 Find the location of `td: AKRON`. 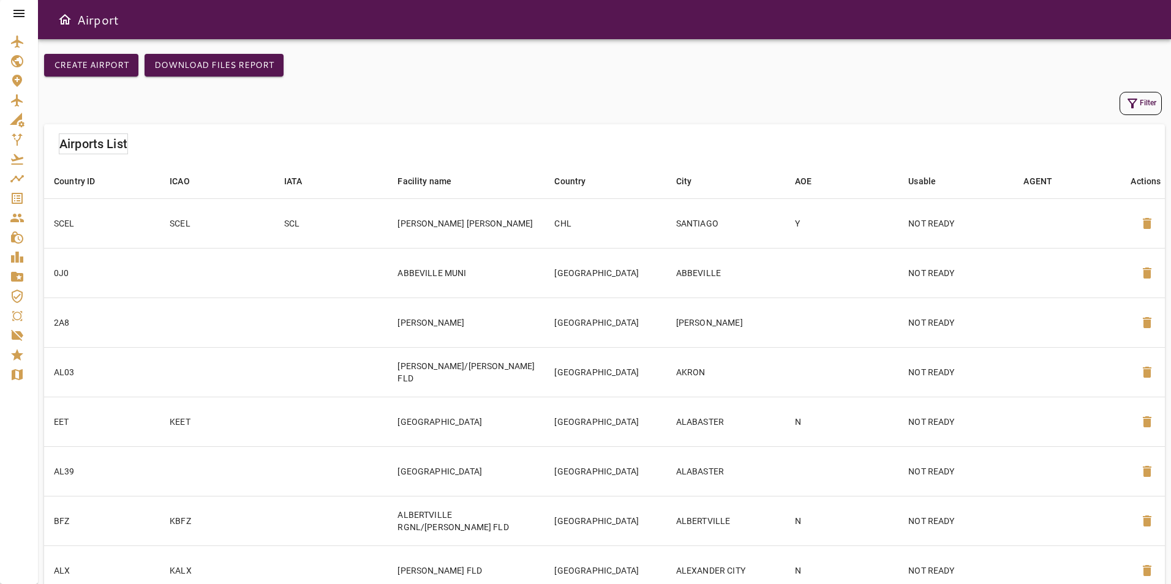

td: AKRON is located at coordinates (726, 372).